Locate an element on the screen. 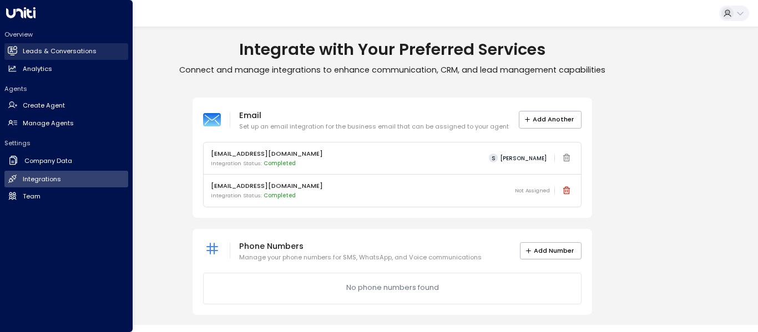  h2: Analytics is located at coordinates (37, 69).